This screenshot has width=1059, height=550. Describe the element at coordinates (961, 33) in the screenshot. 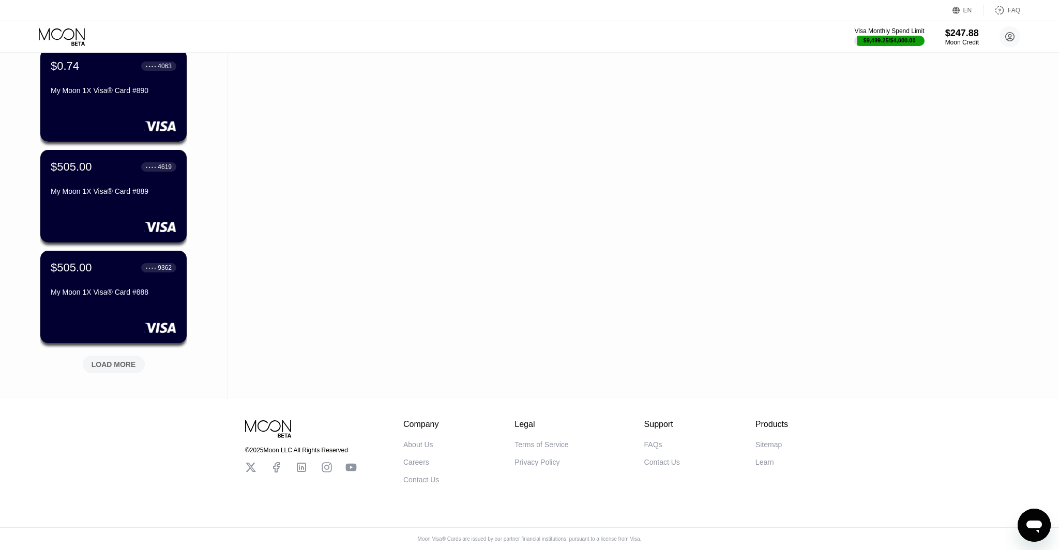

I see `div: $247.88` at that location.